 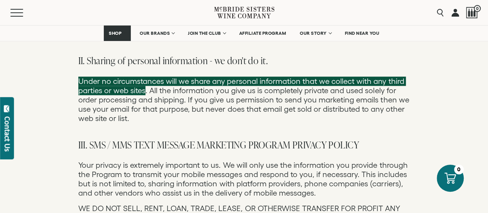 I want to click on button: Mobile Menu Trigger, so click(x=24, y=13).